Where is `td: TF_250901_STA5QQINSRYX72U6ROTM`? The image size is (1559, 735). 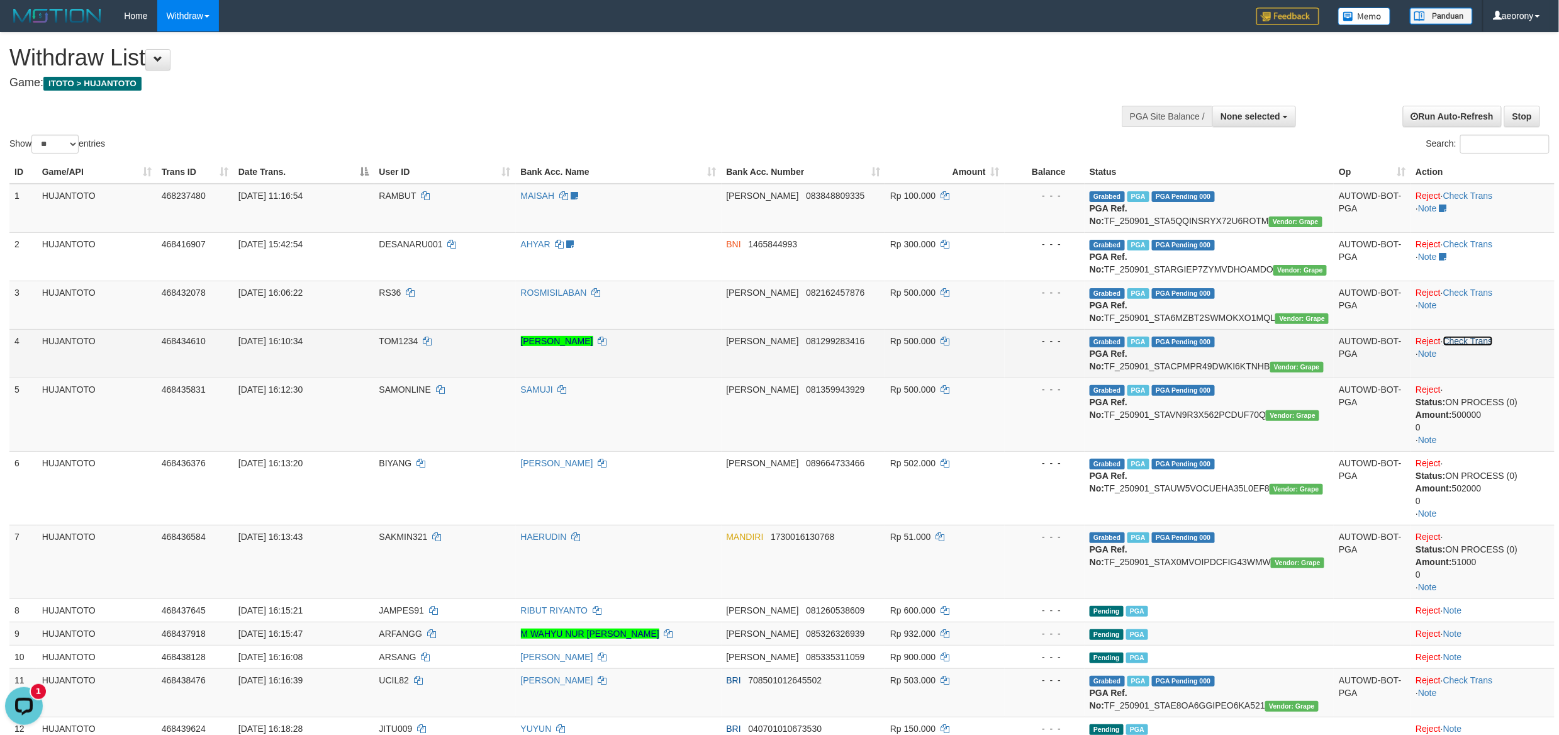
td: TF_250901_STA5QQINSRYX72U6ROTM is located at coordinates (1209, 208).